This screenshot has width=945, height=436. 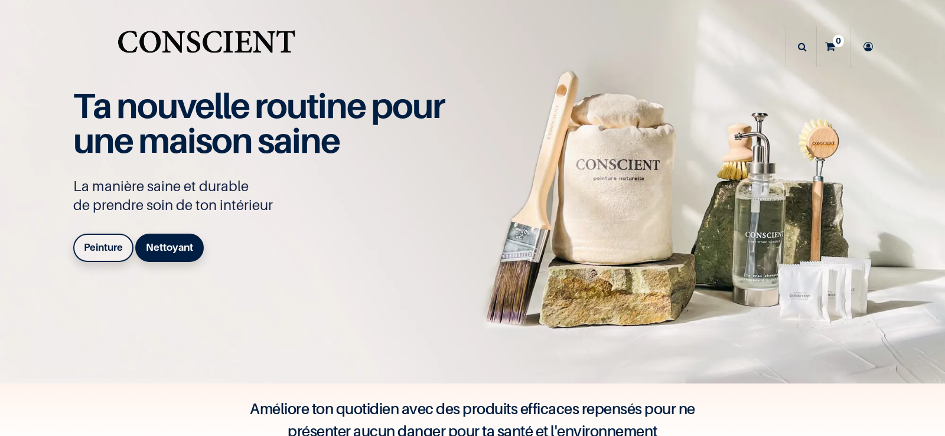 What do you see at coordinates (206, 47) in the screenshot?
I see `a: Logo of Conscient` at bounding box center [206, 47].